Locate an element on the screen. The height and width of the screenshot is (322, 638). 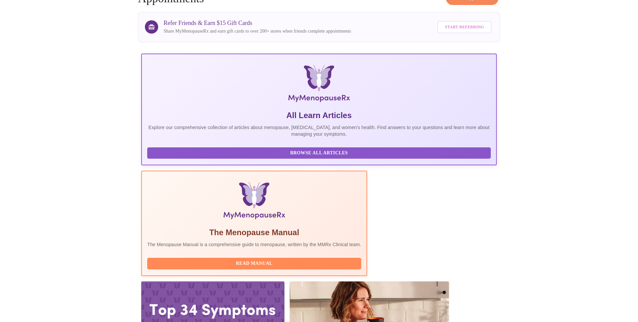
h3: Refer Friends & Earn $15 Gift Cards is located at coordinates (257, 23).